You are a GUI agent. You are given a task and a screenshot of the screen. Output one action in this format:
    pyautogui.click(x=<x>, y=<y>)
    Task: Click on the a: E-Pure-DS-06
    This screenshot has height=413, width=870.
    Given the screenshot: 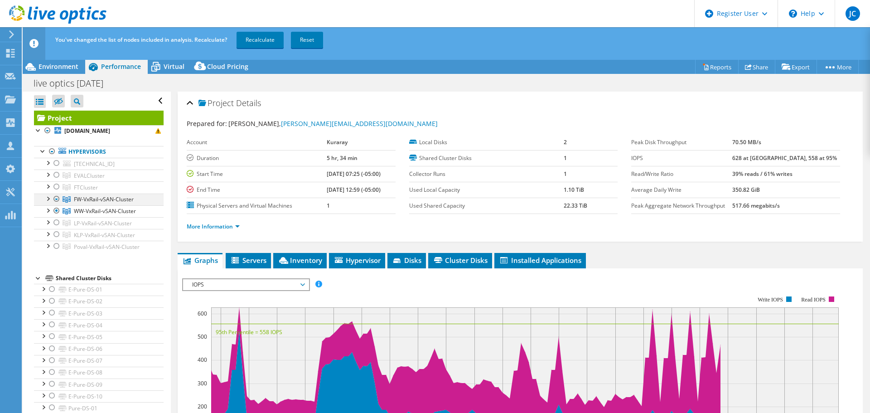 What is the action you would take?
    pyautogui.click(x=99, y=349)
    